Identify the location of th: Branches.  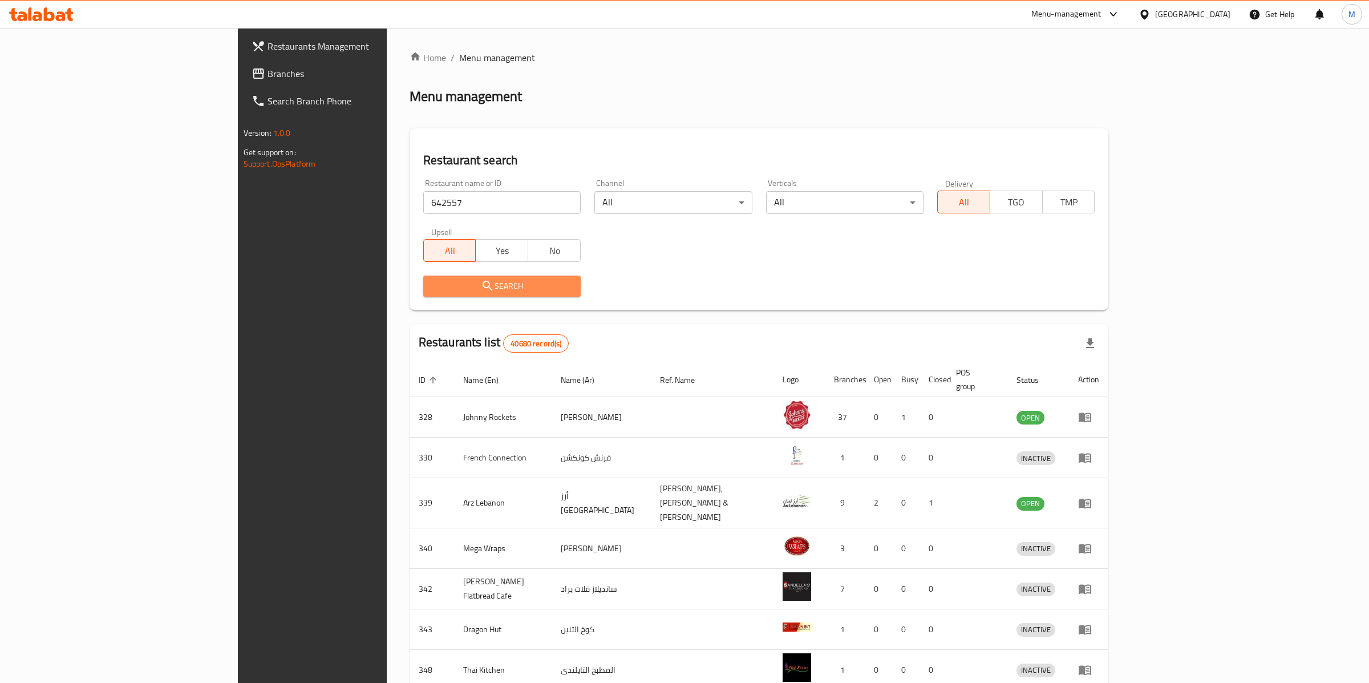
(845, 379).